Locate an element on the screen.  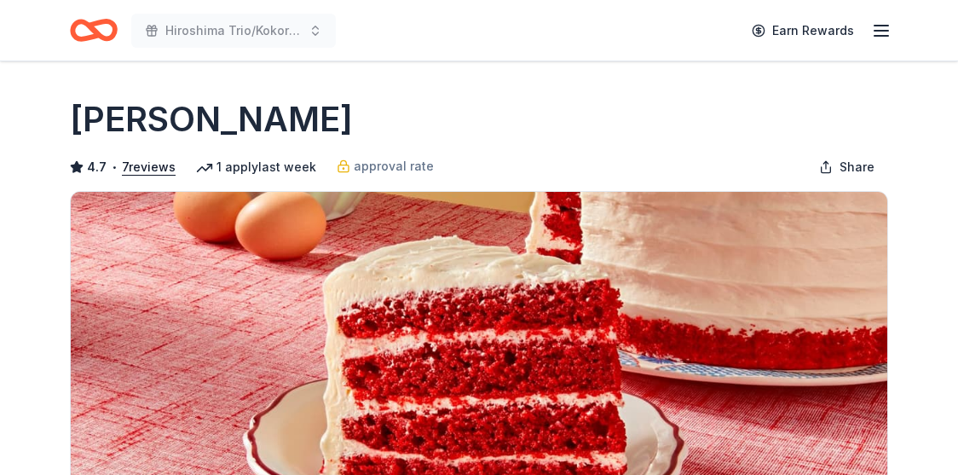
span: Share is located at coordinates (857, 167).